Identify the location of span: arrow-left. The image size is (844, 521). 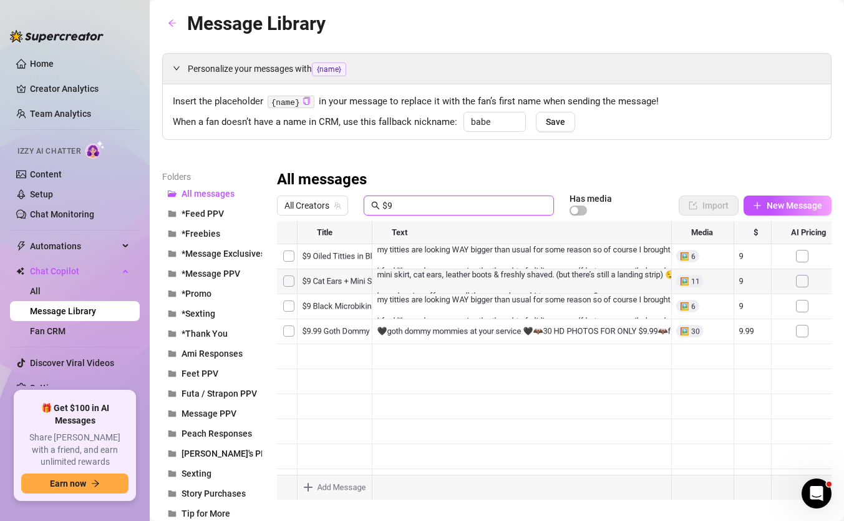
(172, 23).